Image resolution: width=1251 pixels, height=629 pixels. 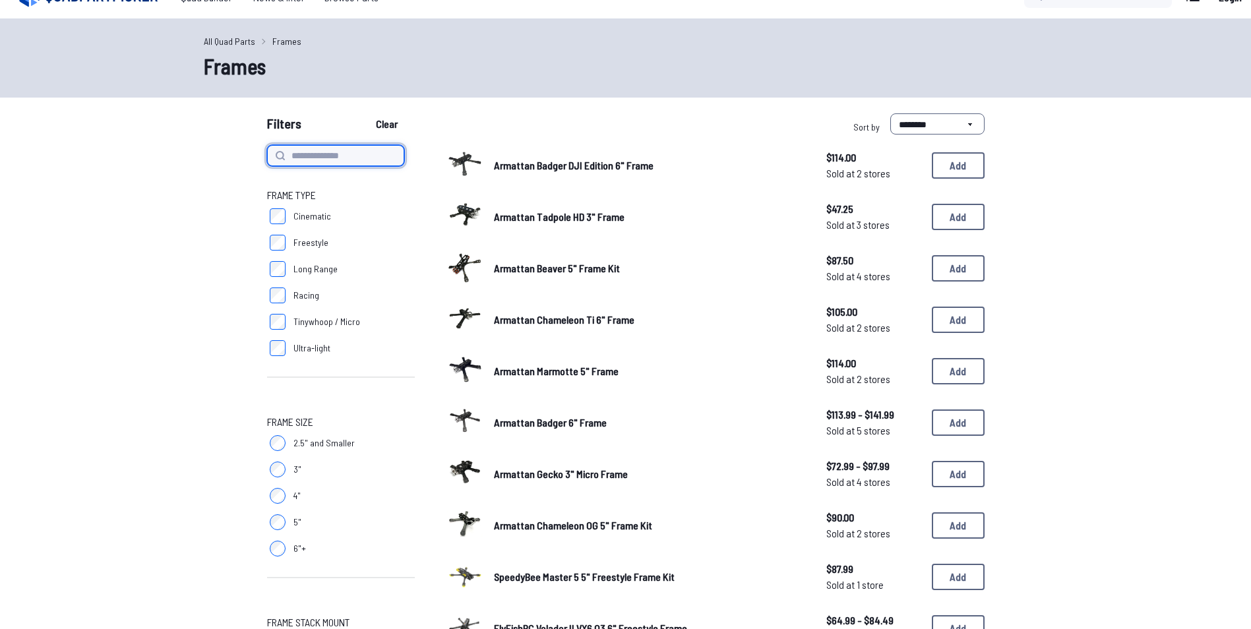 I want to click on span: $64.99 - $84.49, so click(x=874, y=621).